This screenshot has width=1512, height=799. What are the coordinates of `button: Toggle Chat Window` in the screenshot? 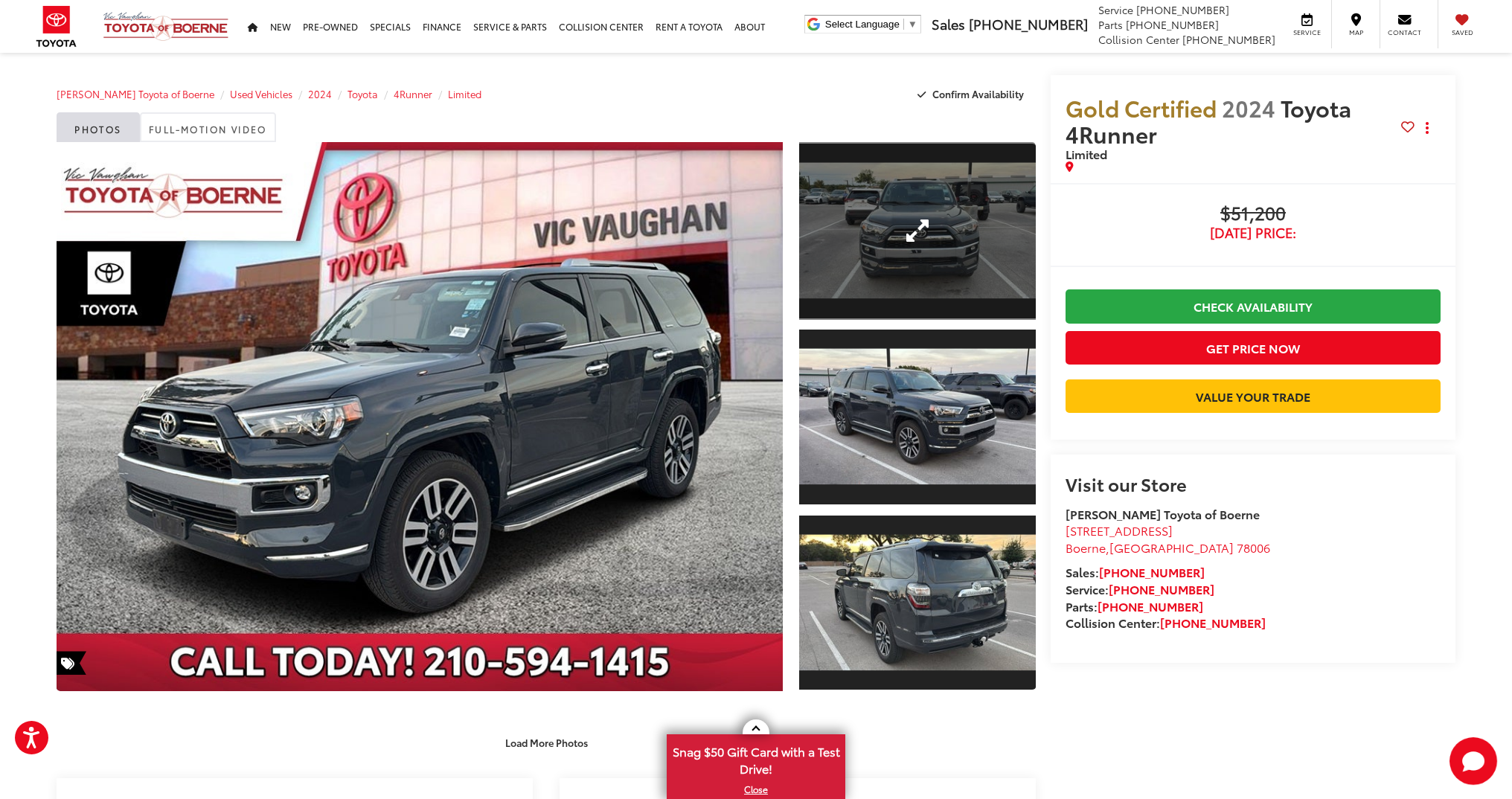 It's located at (1473, 761).